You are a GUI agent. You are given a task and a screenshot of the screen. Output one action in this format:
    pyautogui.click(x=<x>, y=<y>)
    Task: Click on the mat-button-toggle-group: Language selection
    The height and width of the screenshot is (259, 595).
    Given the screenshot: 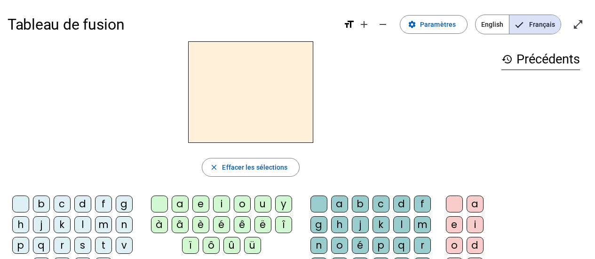 What is the action you would take?
    pyautogui.click(x=517, y=24)
    